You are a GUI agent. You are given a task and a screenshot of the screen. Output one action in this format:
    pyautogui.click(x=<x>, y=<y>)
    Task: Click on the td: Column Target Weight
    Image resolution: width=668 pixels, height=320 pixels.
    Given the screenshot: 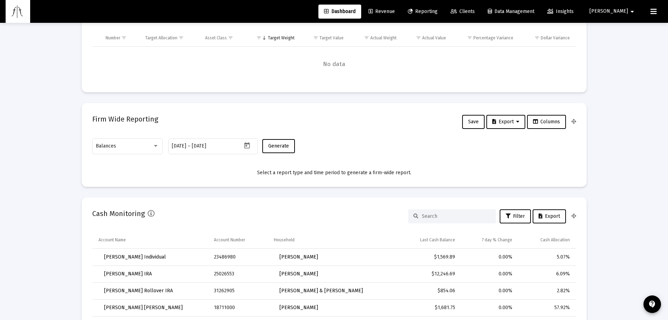 What is the action you would take?
    pyautogui.click(x=273, y=38)
    